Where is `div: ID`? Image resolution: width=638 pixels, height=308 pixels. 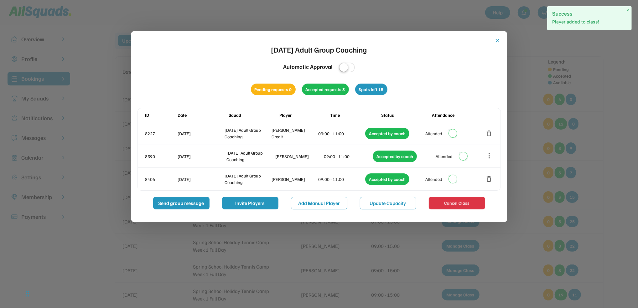
div: ID is located at coordinates (161, 115).